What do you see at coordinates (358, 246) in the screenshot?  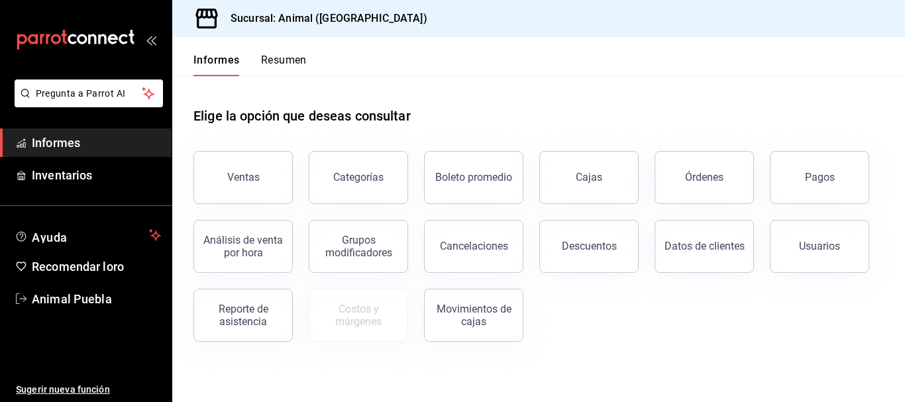 I see `button: Grupos modificadores` at bounding box center [358, 246].